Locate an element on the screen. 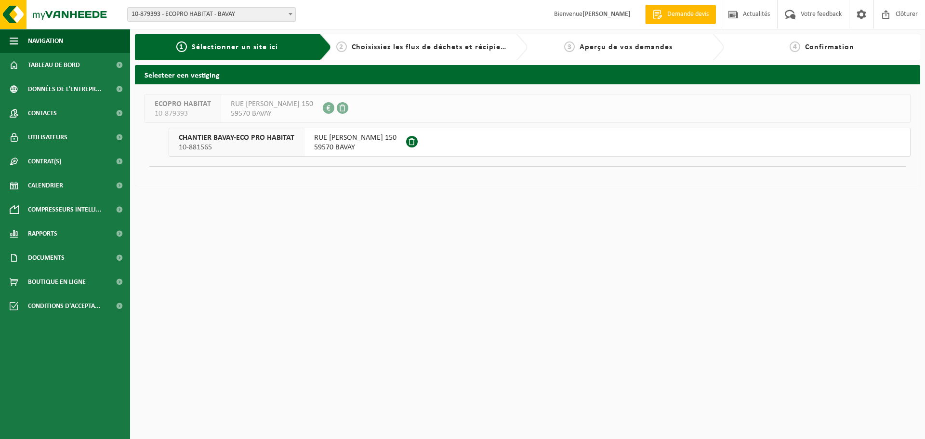 The height and width of the screenshot is (439, 925). span: Sélectionner un site ici is located at coordinates (235, 47).